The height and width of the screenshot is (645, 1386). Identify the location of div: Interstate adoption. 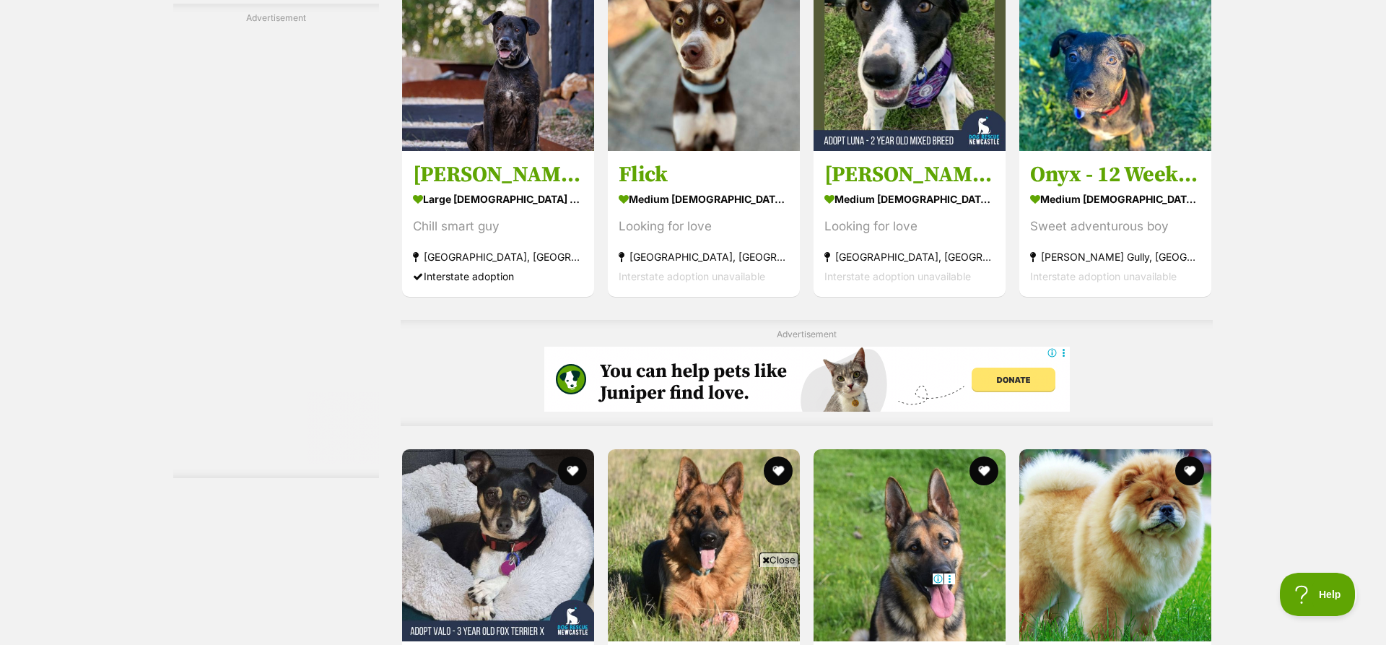
(498, 276).